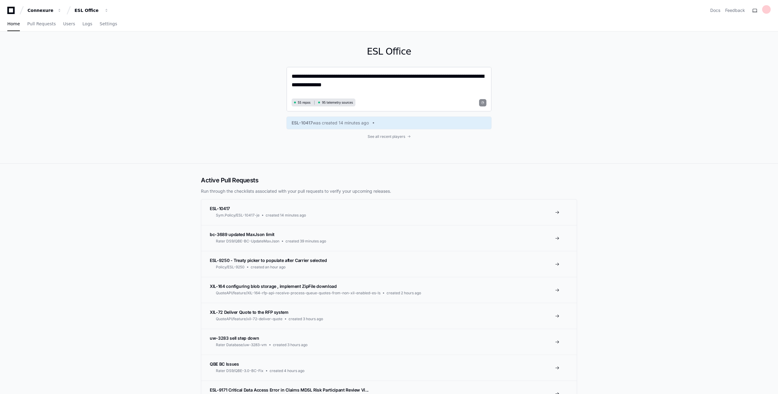  What do you see at coordinates (13, 24) in the screenshot?
I see `span: Home` at bounding box center [13, 24].